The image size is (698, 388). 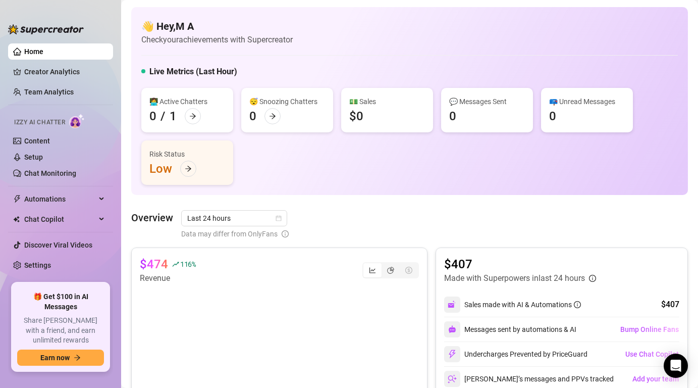 I want to click on div: 😴 Snoozing Chatters, so click(x=287, y=101).